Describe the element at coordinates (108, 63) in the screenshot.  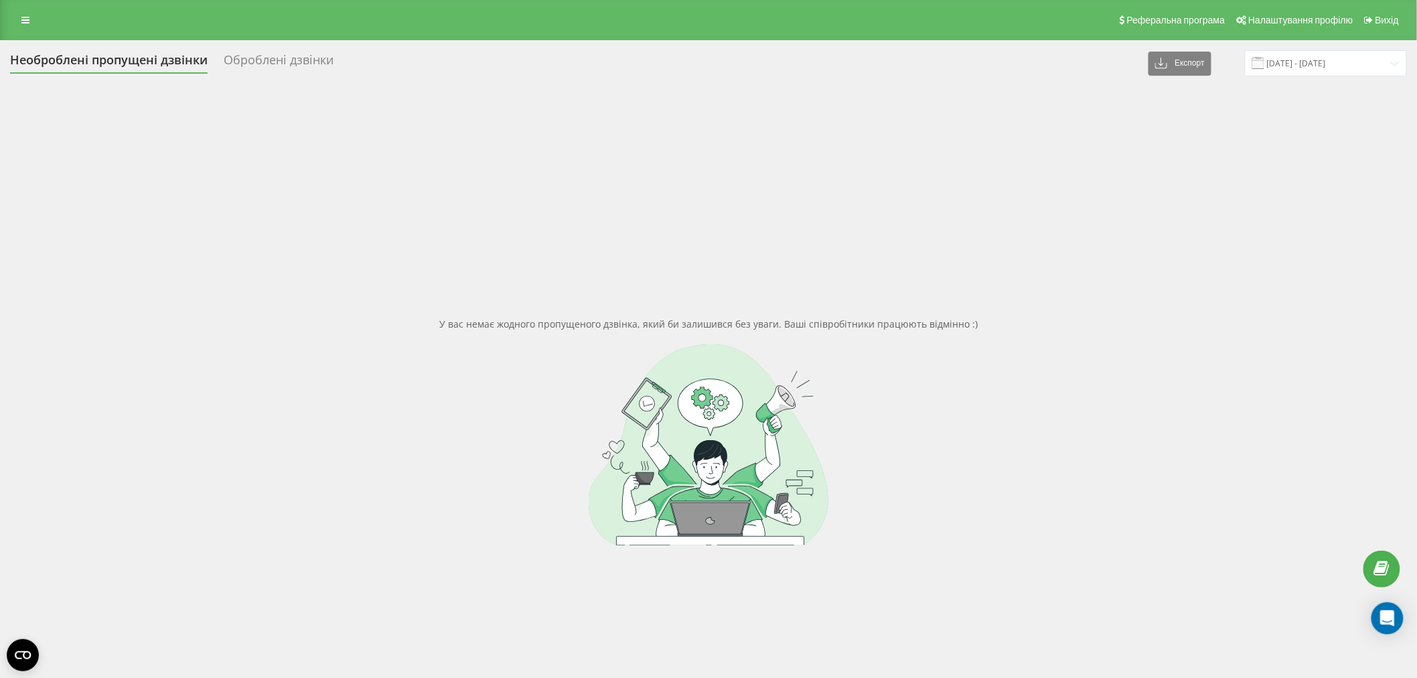
I see `div: Необроблені пропущені дзвінки` at that location.